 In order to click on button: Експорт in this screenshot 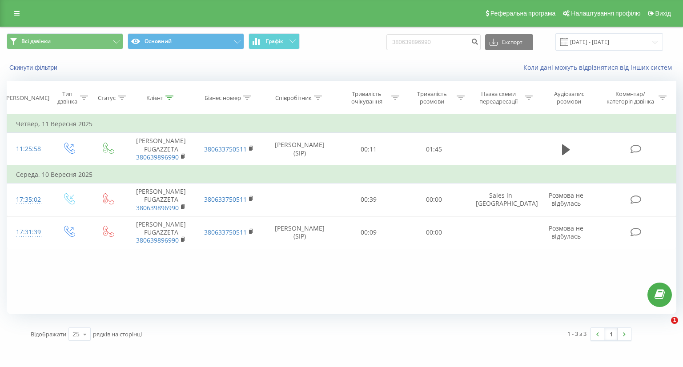, I will do `click(509, 42)`.